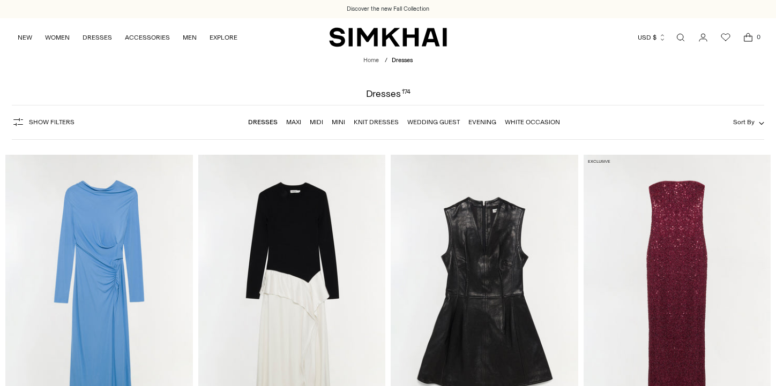 This screenshot has height=386, width=776. What do you see at coordinates (316, 122) in the screenshot?
I see `a: Midi` at bounding box center [316, 122].